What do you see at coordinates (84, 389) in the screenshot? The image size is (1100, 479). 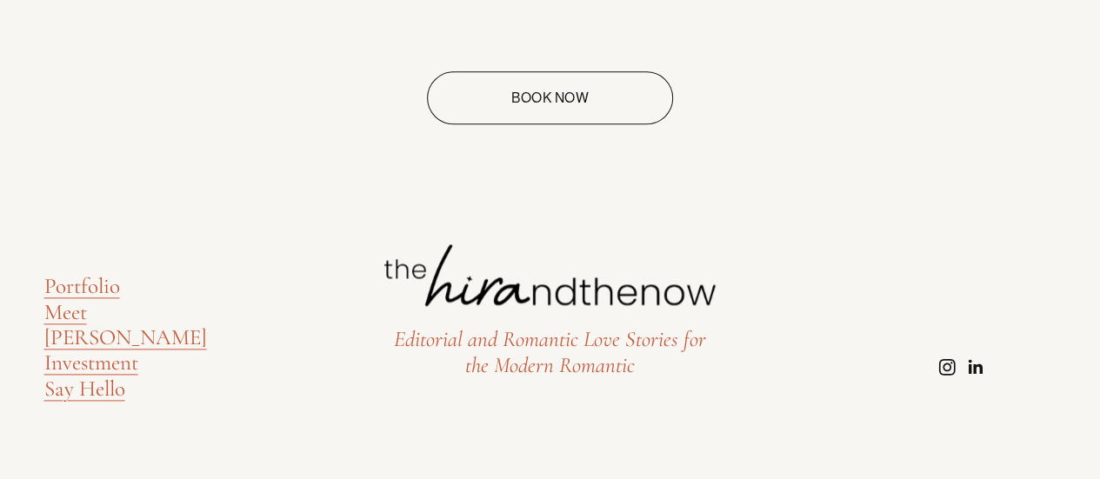 I see `a: Say Hello` at bounding box center [84, 389].